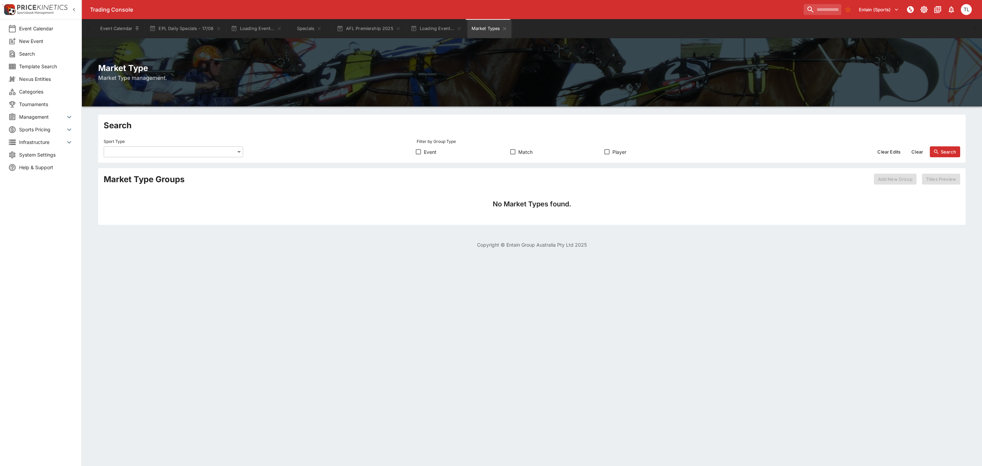 The width and height of the screenshot is (982, 466). I want to click on span: Categories, so click(46, 91).